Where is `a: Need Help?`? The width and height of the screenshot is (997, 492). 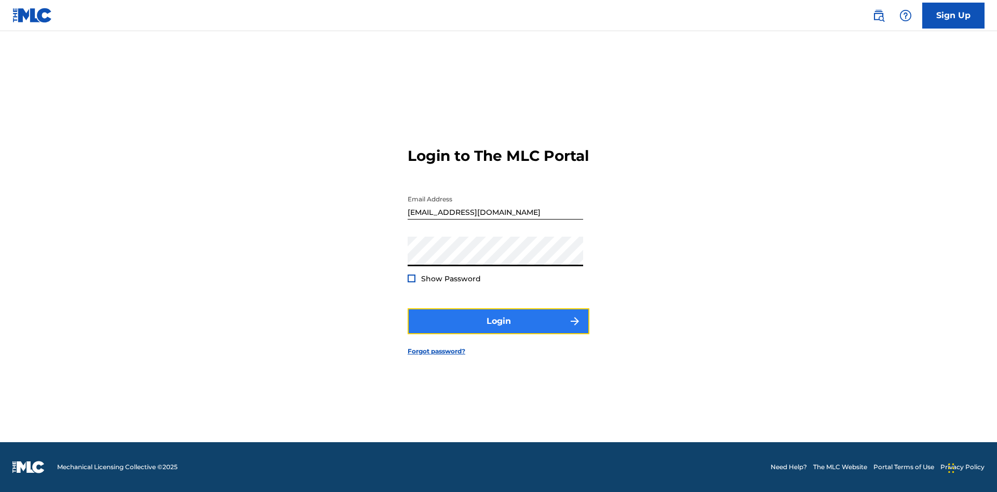 a: Need Help? is located at coordinates (789, 467).